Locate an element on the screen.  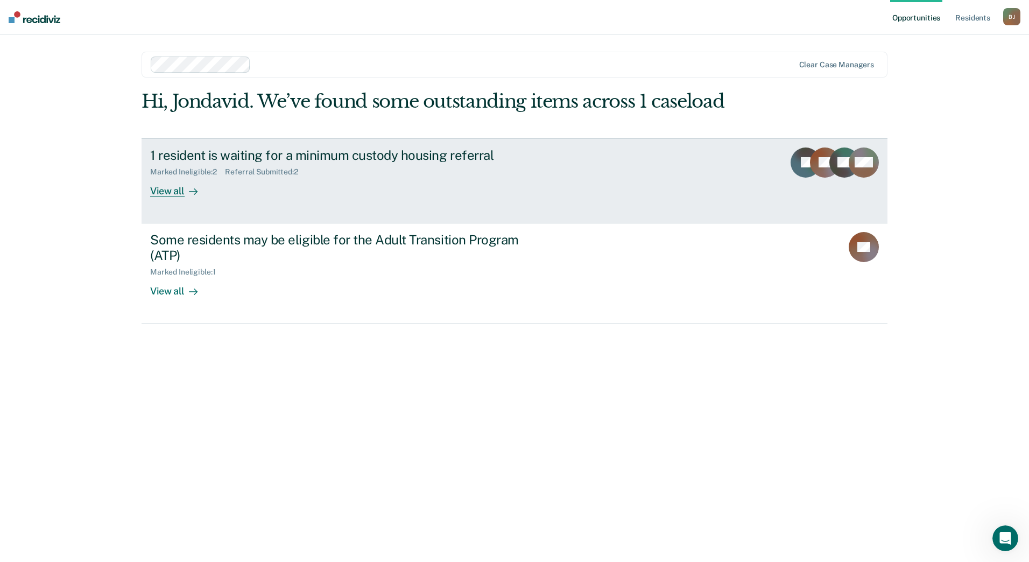
div: Marked Ineligible : 2 is located at coordinates (187, 172).